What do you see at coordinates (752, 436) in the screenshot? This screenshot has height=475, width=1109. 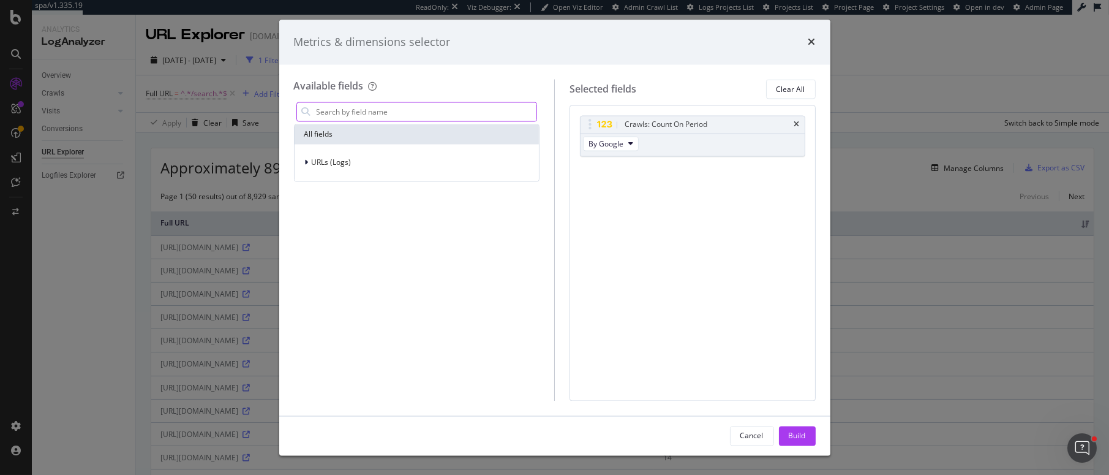 I see `button: Cancel` at bounding box center [752, 436].